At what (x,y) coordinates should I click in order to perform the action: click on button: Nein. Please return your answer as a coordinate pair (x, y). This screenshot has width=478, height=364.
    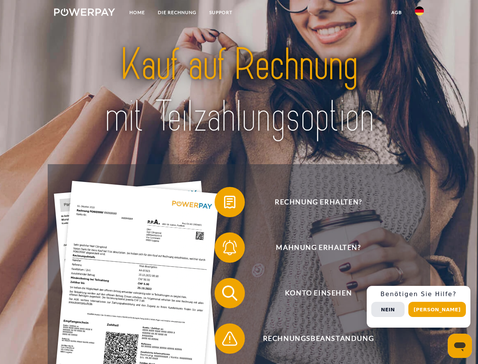
    Looking at the image, I should click on (388, 309).